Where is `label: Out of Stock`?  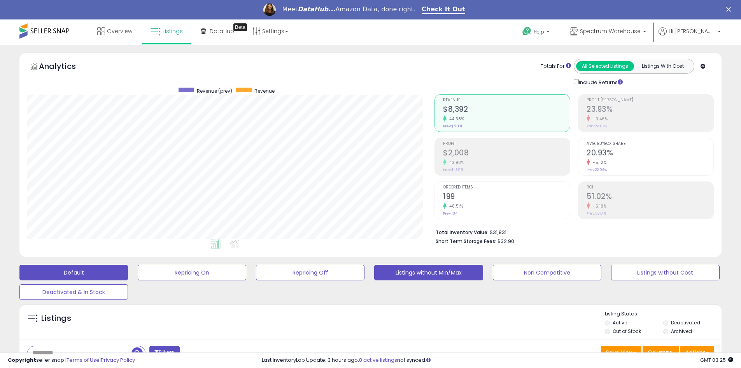
label: Out of Stock is located at coordinates (627, 331).